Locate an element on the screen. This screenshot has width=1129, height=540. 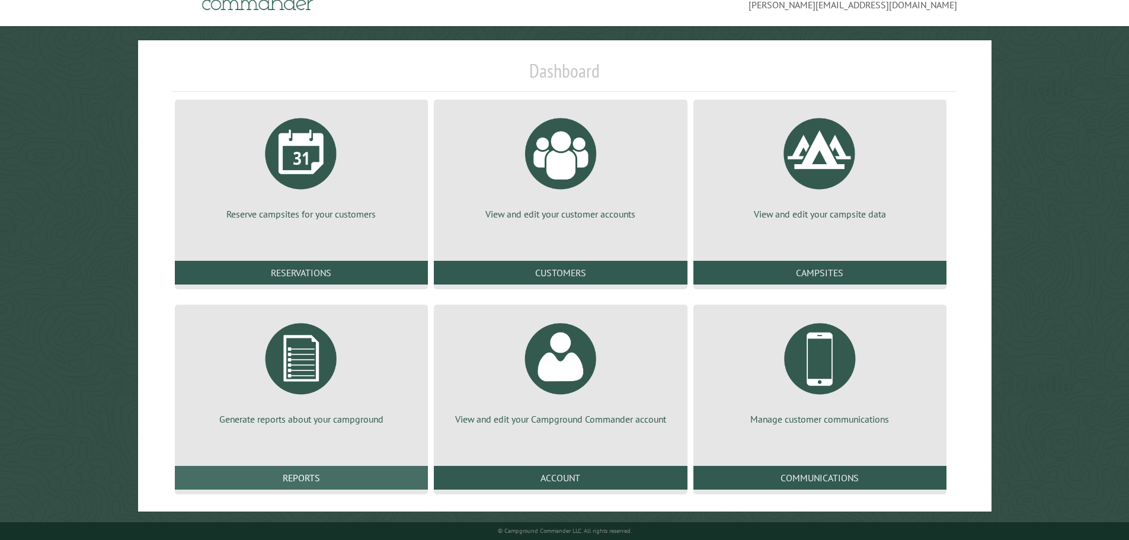
p: Reserve campsites for your customers is located at coordinates (301, 214).